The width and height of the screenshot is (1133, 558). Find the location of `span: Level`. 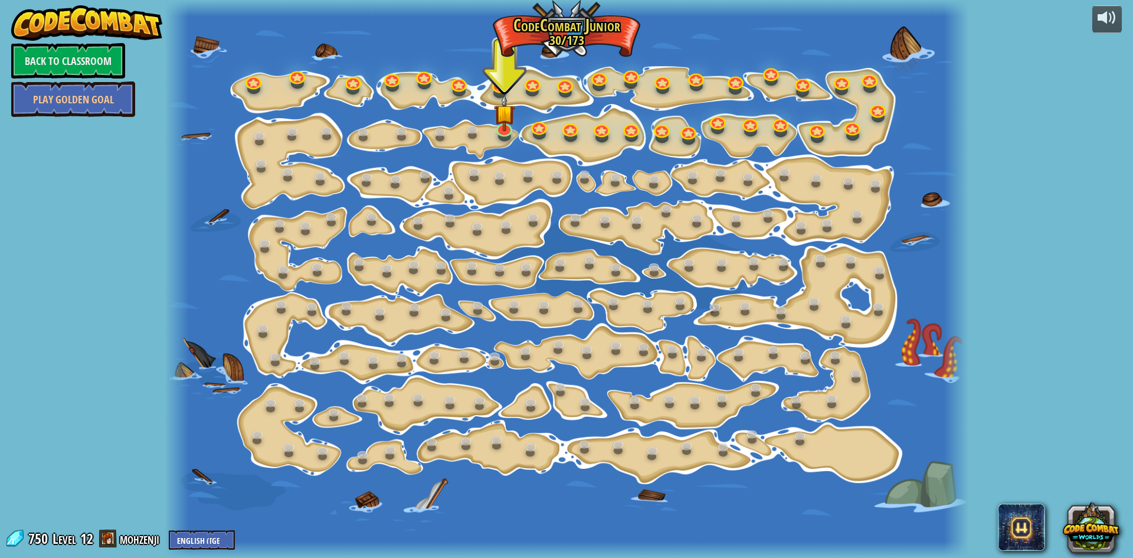

span: Level is located at coordinates (64, 538).